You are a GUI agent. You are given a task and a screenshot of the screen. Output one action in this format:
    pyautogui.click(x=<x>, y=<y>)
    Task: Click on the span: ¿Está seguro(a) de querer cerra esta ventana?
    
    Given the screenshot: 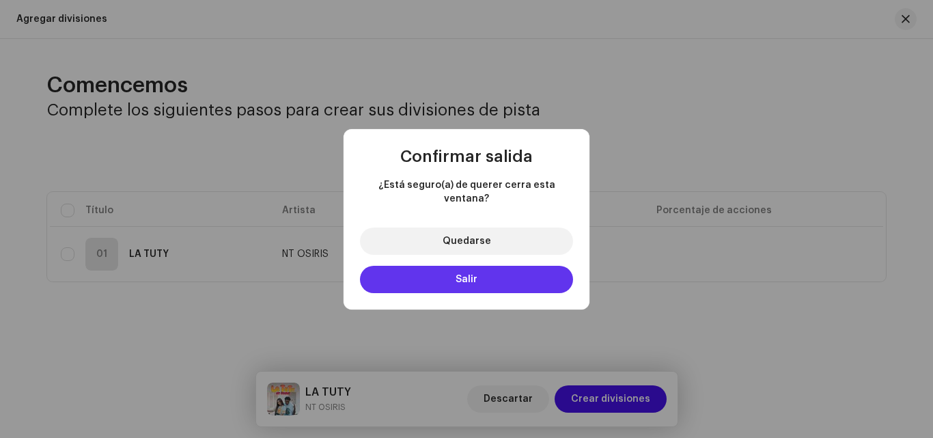 What is the action you would take?
    pyautogui.click(x=466, y=192)
    